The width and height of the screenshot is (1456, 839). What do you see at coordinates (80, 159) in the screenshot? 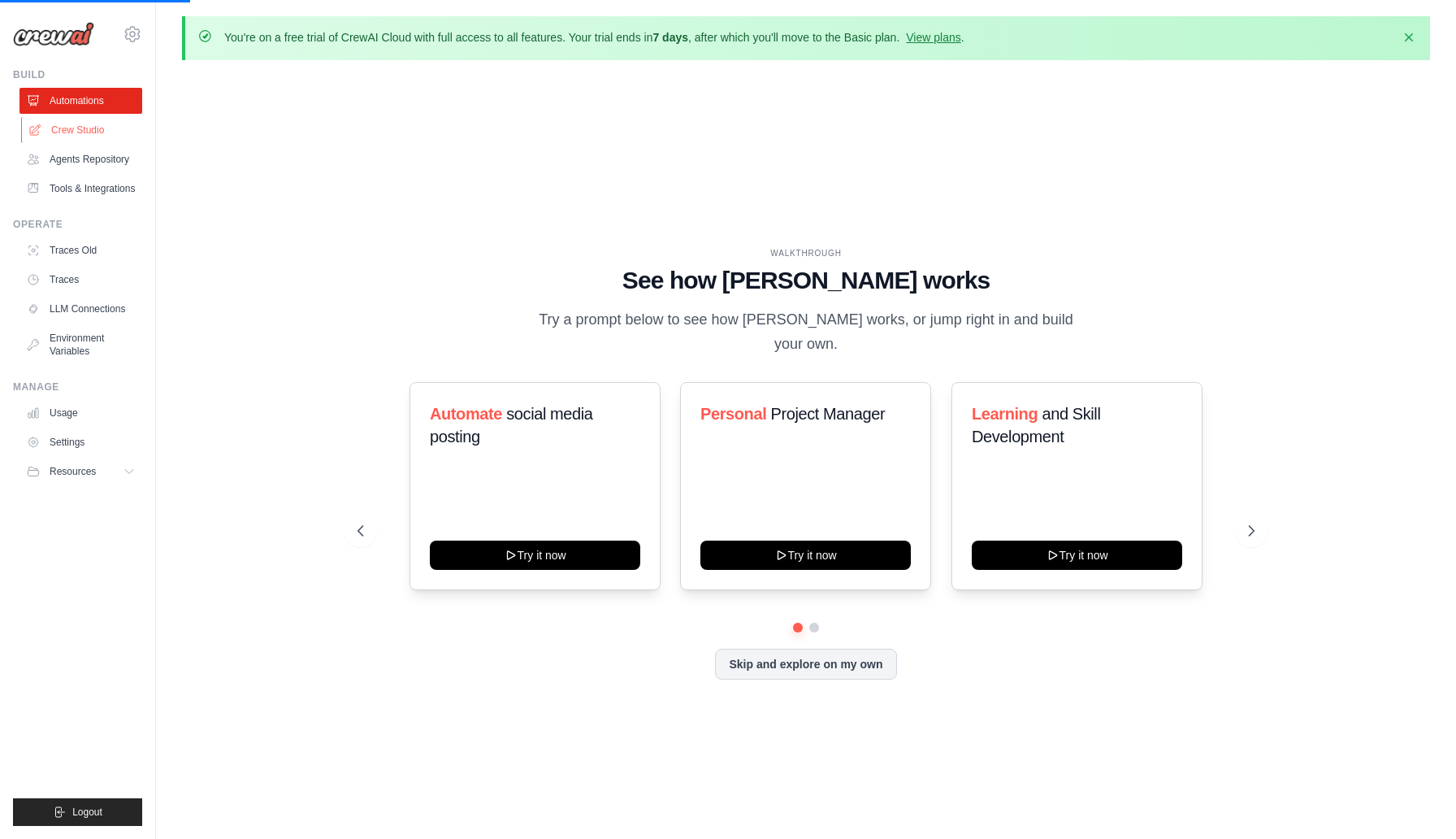
I see `a: Agents Repository` at bounding box center [80, 159].